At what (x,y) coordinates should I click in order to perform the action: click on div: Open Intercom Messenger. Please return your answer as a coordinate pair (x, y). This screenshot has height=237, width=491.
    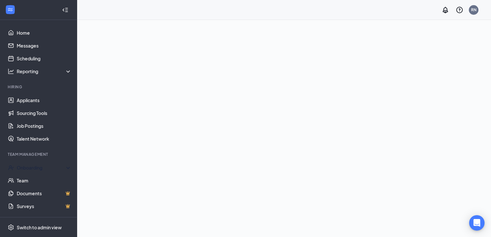
    Looking at the image, I should click on (477, 223).